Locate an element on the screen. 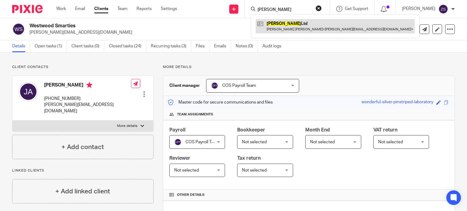  a: Email is located at coordinates (80, 9).